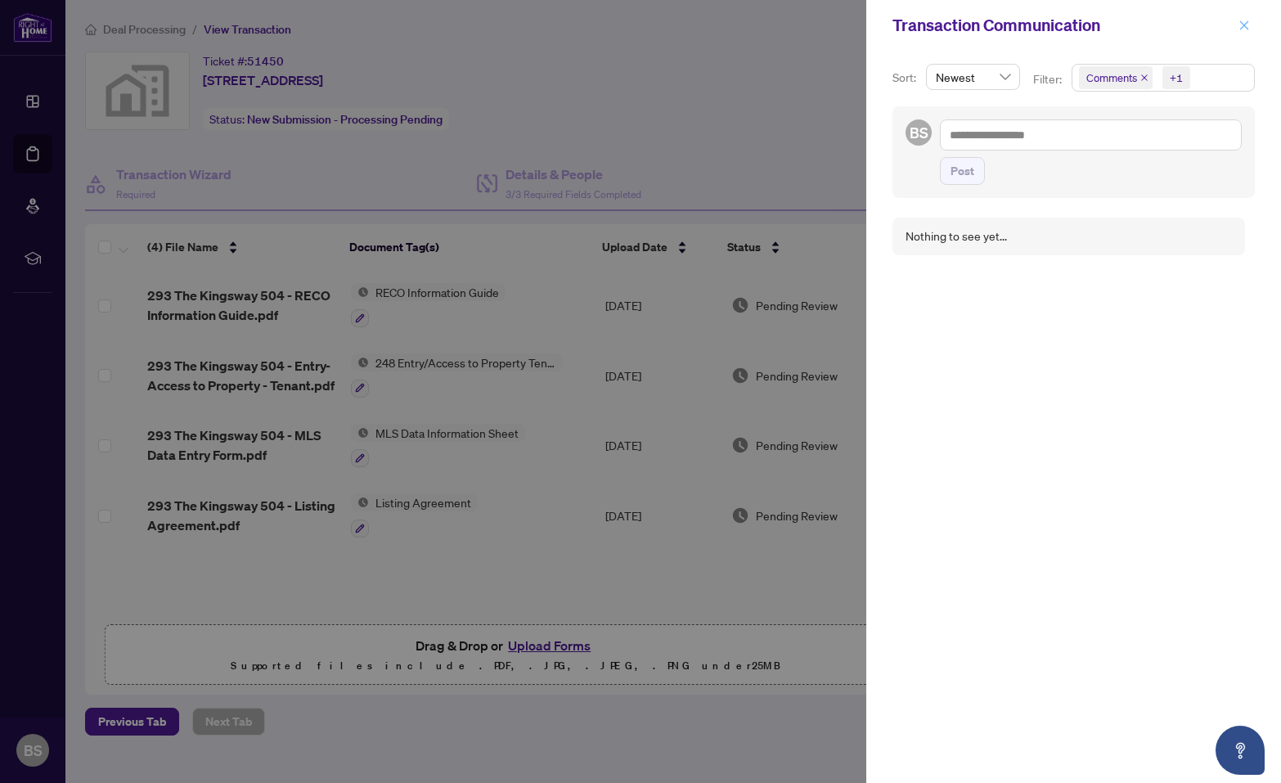  I want to click on span: BS, so click(918, 132).